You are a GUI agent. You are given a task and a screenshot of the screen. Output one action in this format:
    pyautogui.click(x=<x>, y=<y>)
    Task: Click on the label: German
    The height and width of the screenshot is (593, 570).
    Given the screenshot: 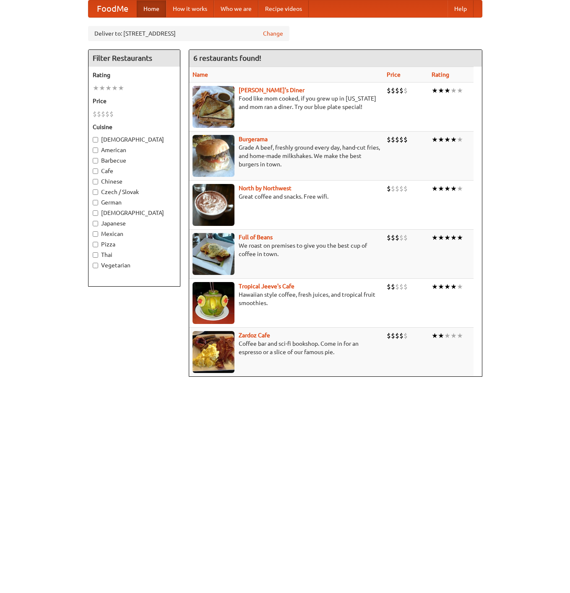 What is the action you would take?
    pyautogui.click(x=134, y=202)
    